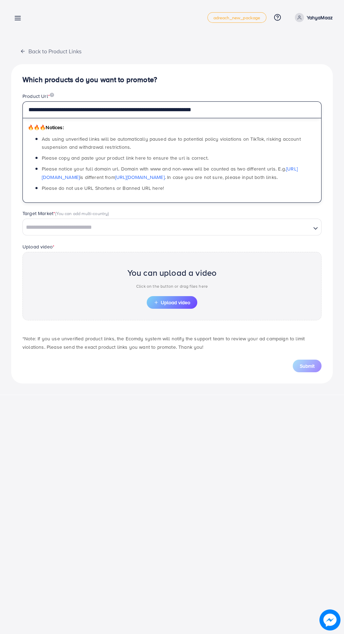  What do you see at coordinates (307, 366) in the screenshot?
I see `span: Submit` at bounding box center [307, 366].